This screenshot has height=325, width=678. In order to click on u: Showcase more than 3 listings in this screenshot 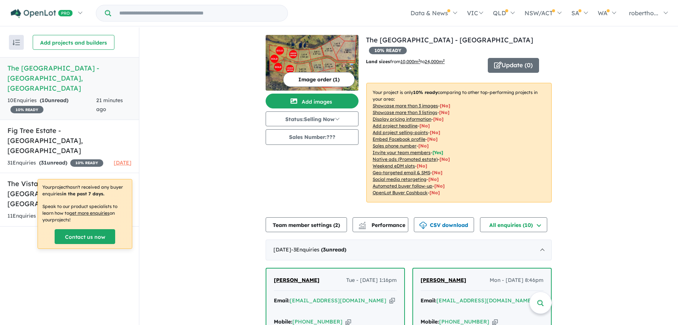, I will do `click(405, 112)`.